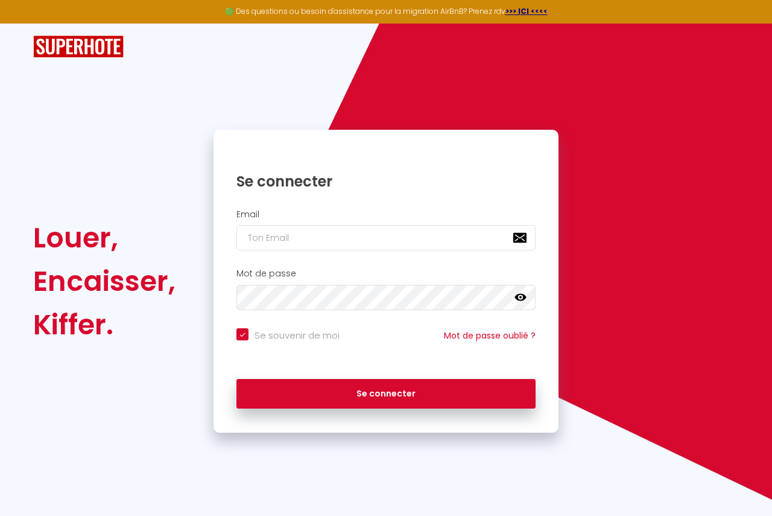 The image size is (772, 516). Describe the element at coordinates (386, 214) in the screenshot. I see `h2: Email` at that location.